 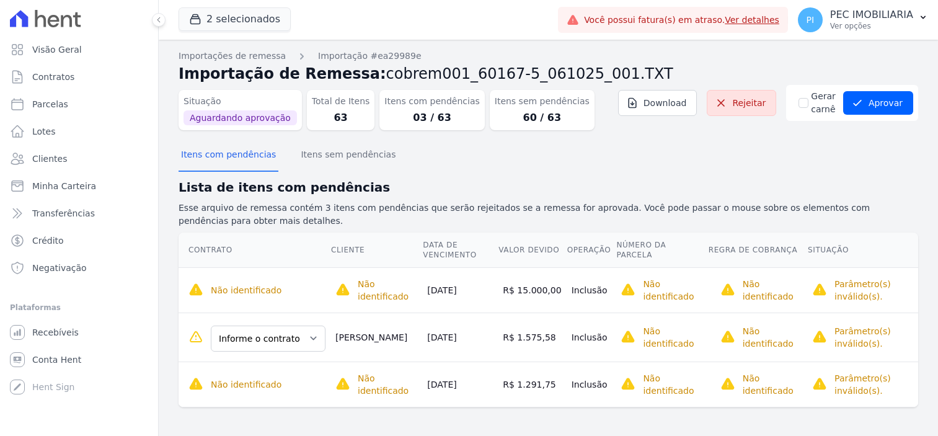 What do you see at coordinates (532, 289) in the screenshot?
I see `td: R$ 15.000,00` at bounding box center [532, 289].